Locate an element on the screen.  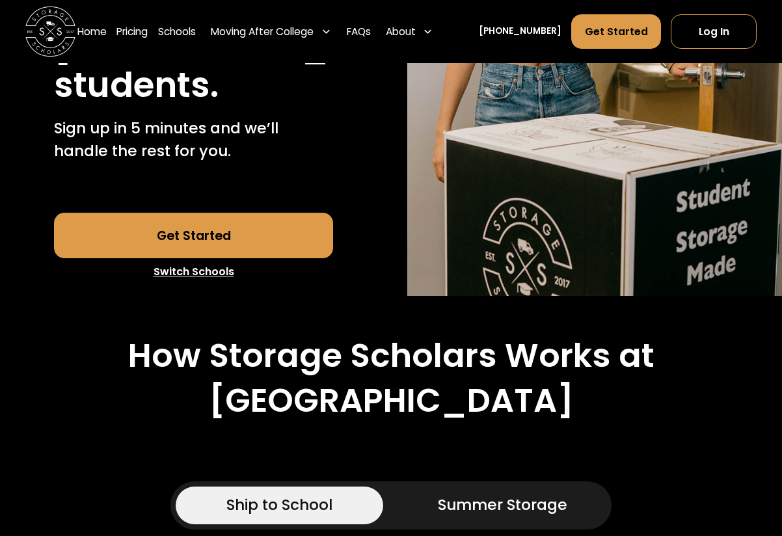
a: Schools is located at coordinates (177, 31).